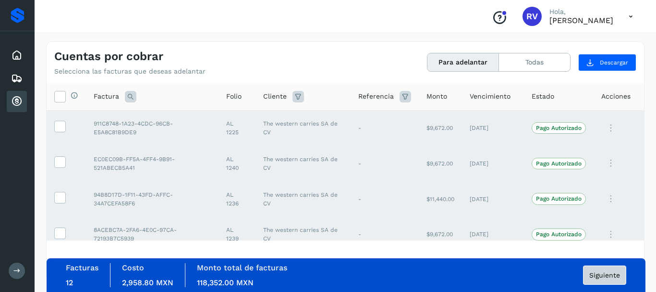 The image size is (656, 292). Describe the element at coordinates (605, 275) in the screenshot. I see `button: Siguiente` at that location.